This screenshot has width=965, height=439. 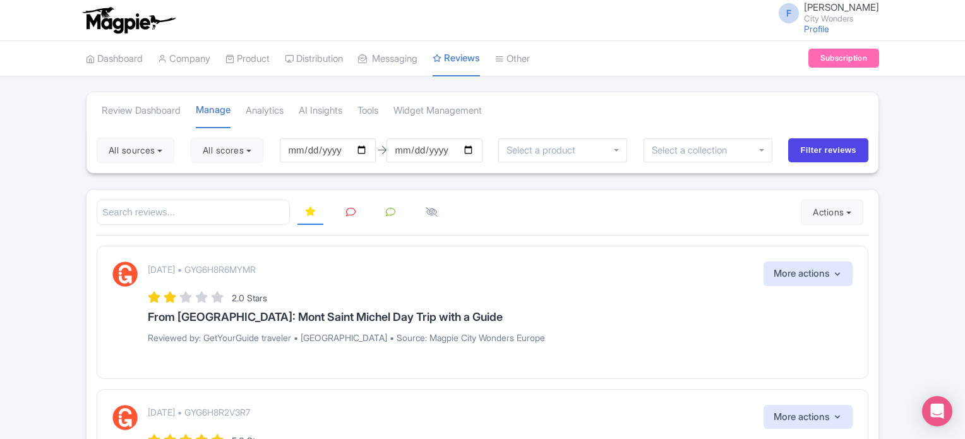 What do you see at coordinates (368, 111) in the screenshot?
I see `a: Tools` at bounding box center [368, 111].